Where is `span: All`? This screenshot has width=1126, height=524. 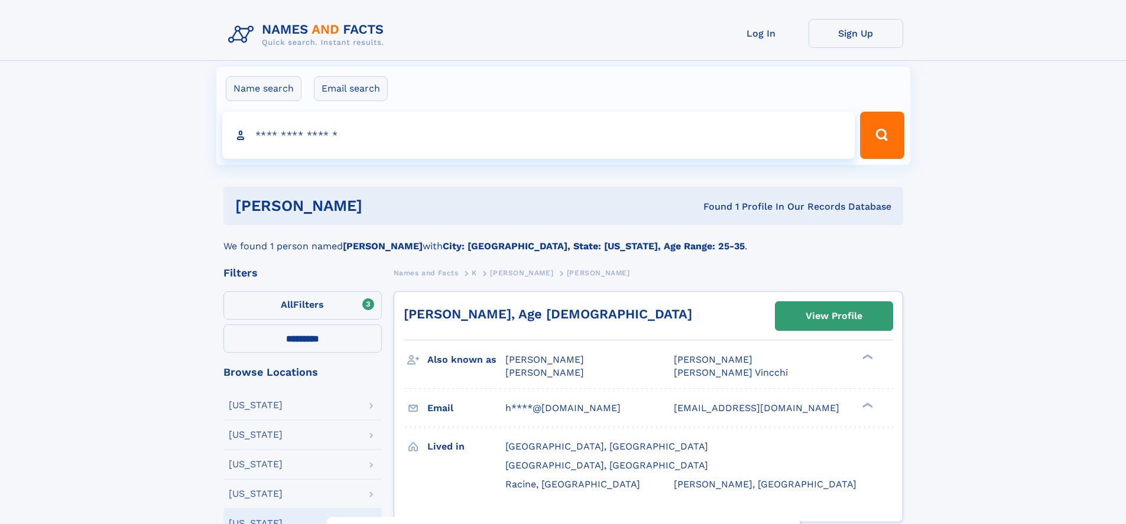
span: All is located at coordinates (287, 304).